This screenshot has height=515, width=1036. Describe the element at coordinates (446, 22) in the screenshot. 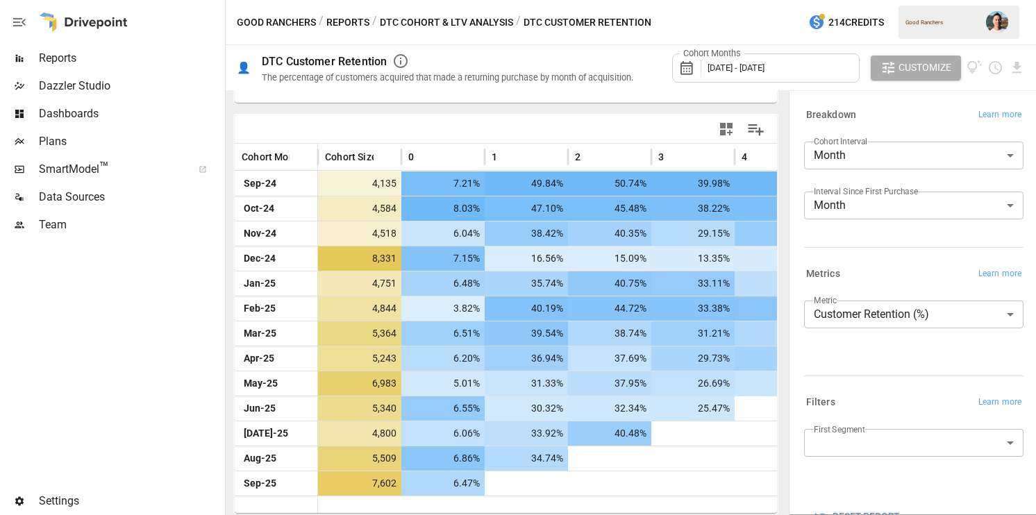

I see `button: DTC Cohort & LTV Analysis` at that location.